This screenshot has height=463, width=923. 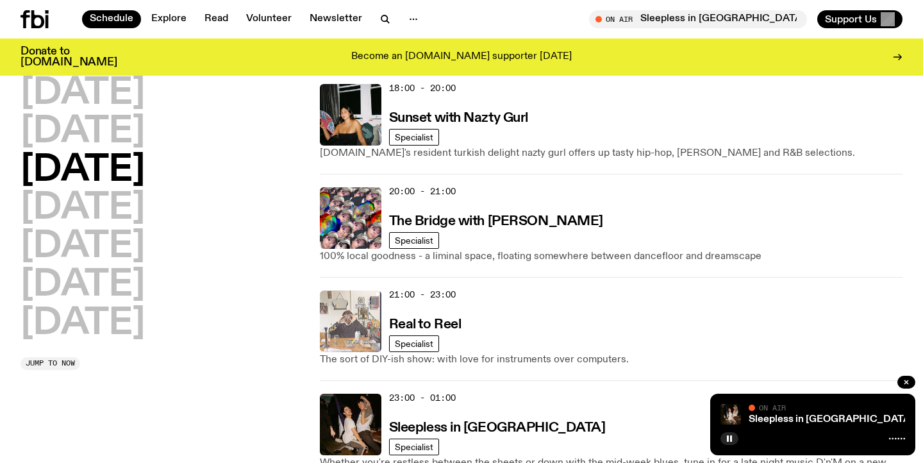 What do you see at coordinates (422, 88) in the screenshot?
I see `span: 18:00 - 20:00` at bounding box center [422, 88].